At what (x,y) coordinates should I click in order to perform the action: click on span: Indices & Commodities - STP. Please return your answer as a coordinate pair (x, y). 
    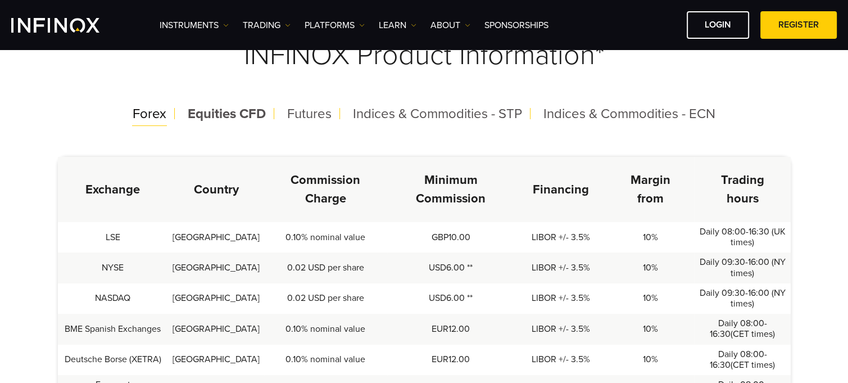
    Looking at the image, I should click on (437, 114).